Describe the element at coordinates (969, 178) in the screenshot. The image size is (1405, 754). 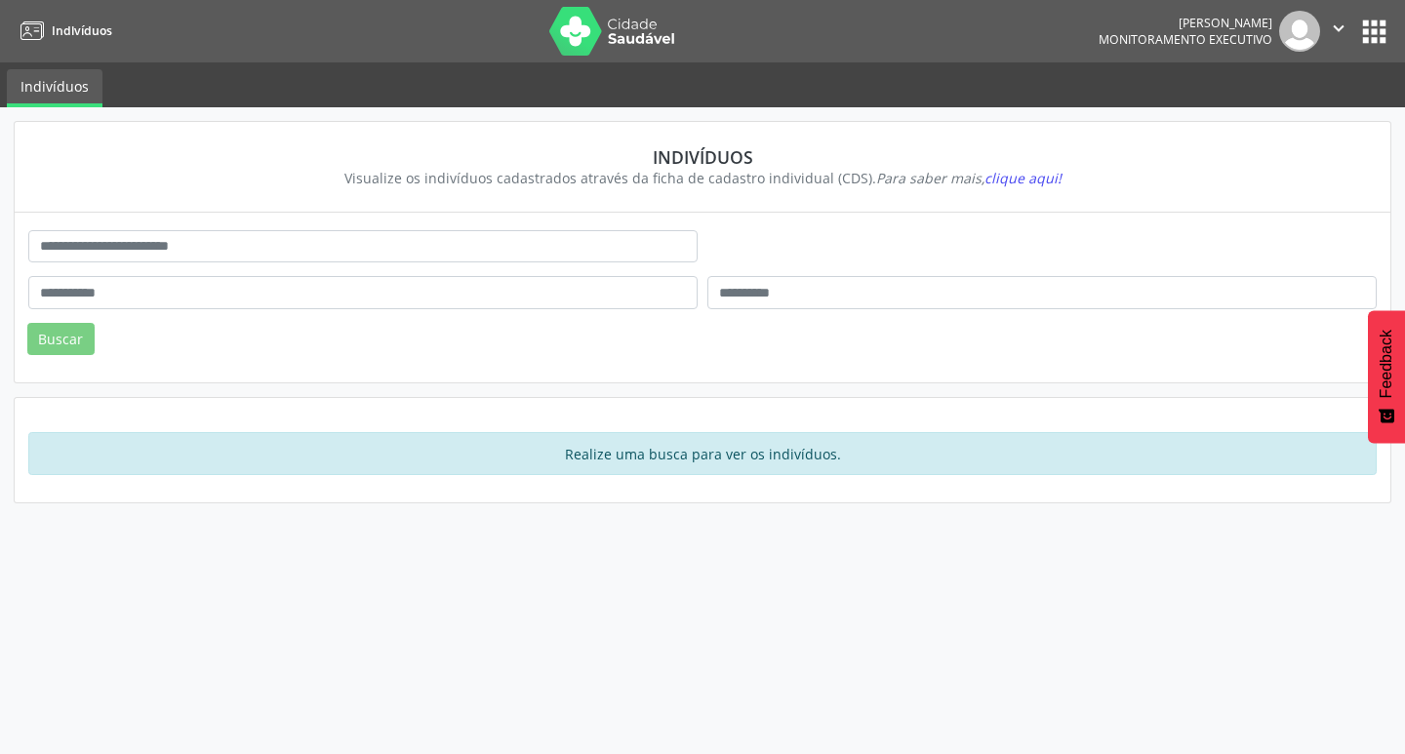
I see `i: Para saber mais,` at that location.